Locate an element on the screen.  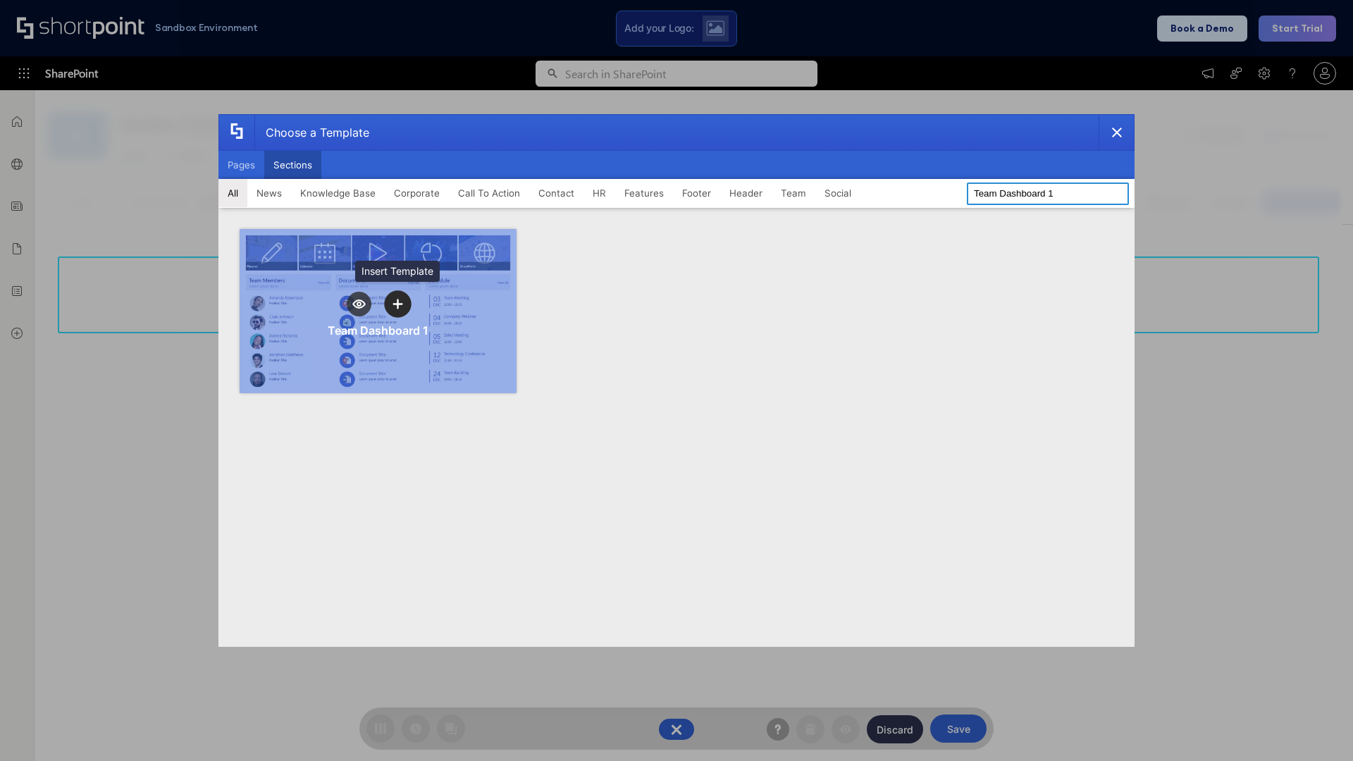
div: Team Dashboard 1 is located at coordinates (378, 331).